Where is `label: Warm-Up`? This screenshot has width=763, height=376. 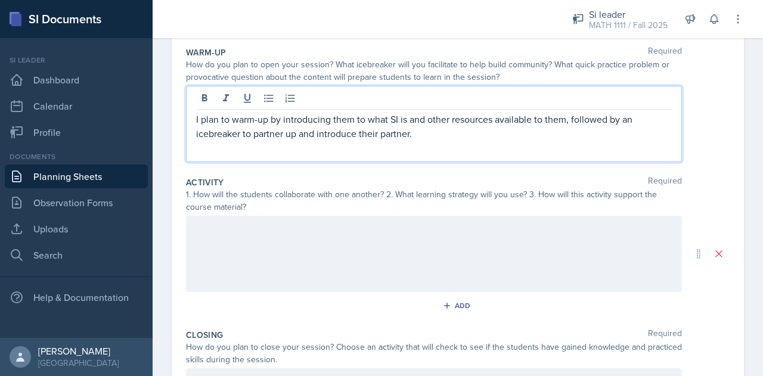 label: Warm-Up is located at coordinates (206, 52).